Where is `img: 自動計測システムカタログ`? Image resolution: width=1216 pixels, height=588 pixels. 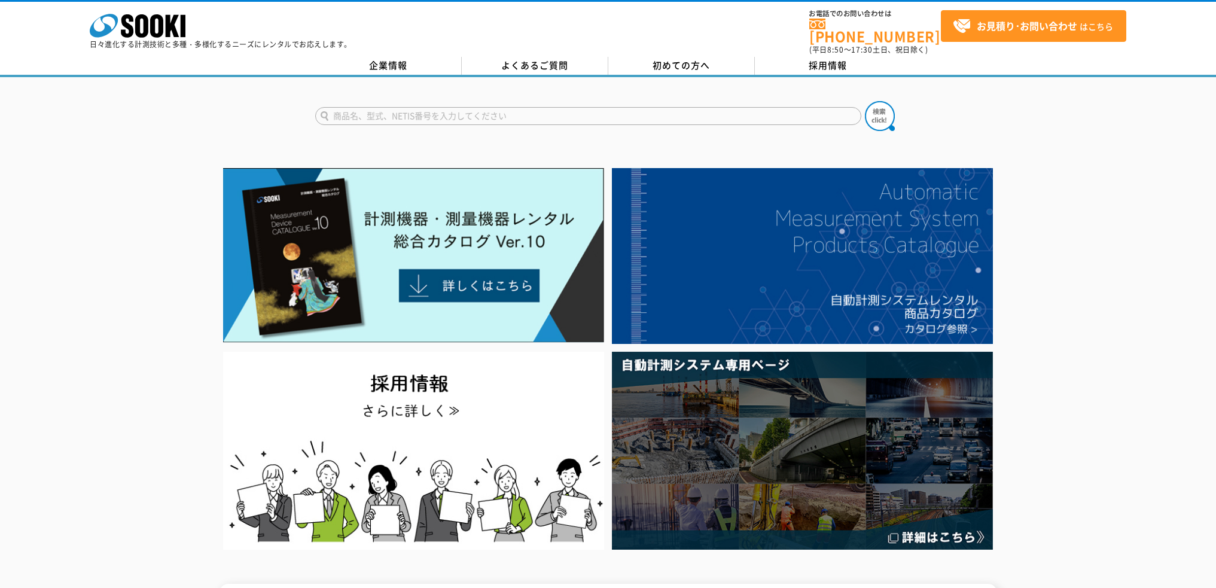 img: 自動計測システムカタログ is located at coordinates (802, 256).